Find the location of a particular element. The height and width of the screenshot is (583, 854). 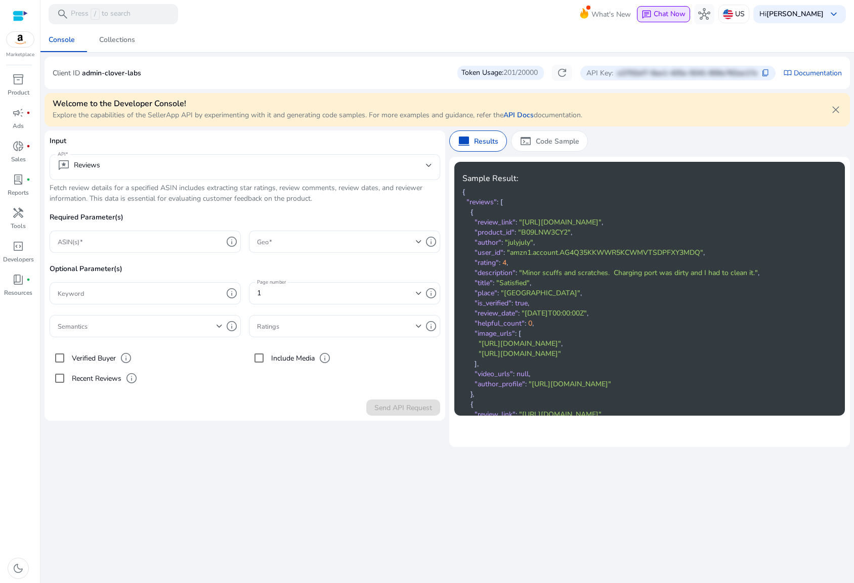

span: "julyjuly" is located at coordinates (519, 242).